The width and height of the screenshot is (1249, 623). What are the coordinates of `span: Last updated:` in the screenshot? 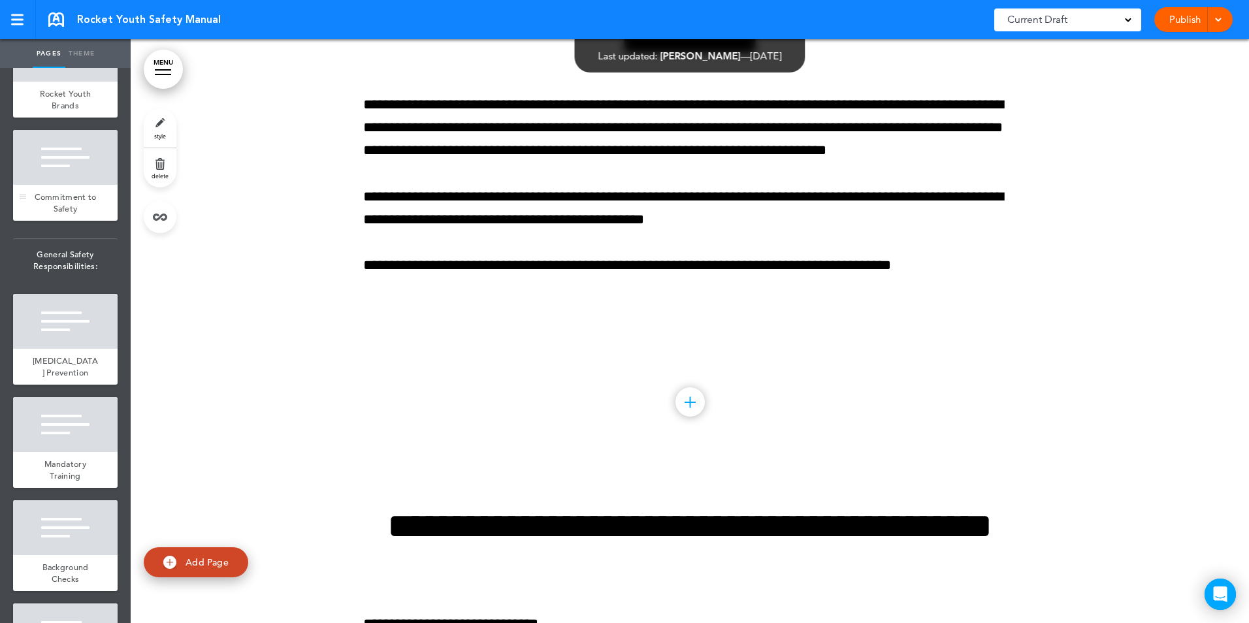 It's located at (628, 56).